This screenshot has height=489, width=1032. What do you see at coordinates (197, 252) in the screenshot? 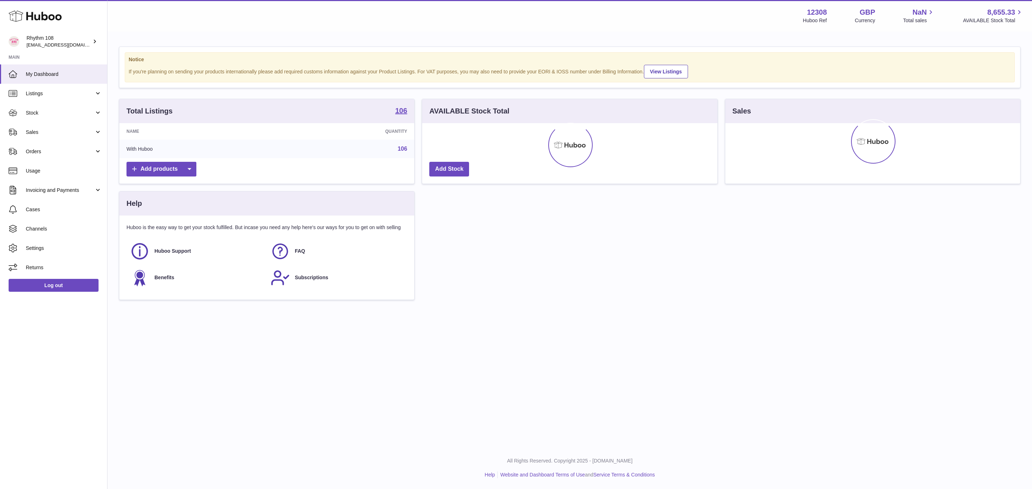
I see `a: Huboo Support` at bounding box center [197, 252].